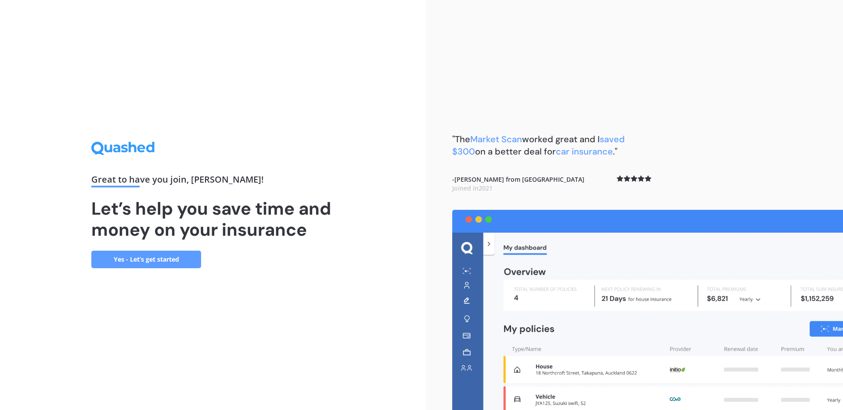  What do you see at coordinates (538, 145) in the screenshot?
I see `span: saved $300` at bounding box center [538, 145].